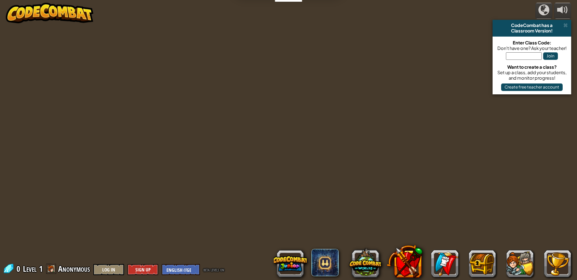 The image size is (577, 280). What do you see at coordinates (562, 11) in the screenshot?
I see `button: Adjust volume` at bounding box center [562, 11].